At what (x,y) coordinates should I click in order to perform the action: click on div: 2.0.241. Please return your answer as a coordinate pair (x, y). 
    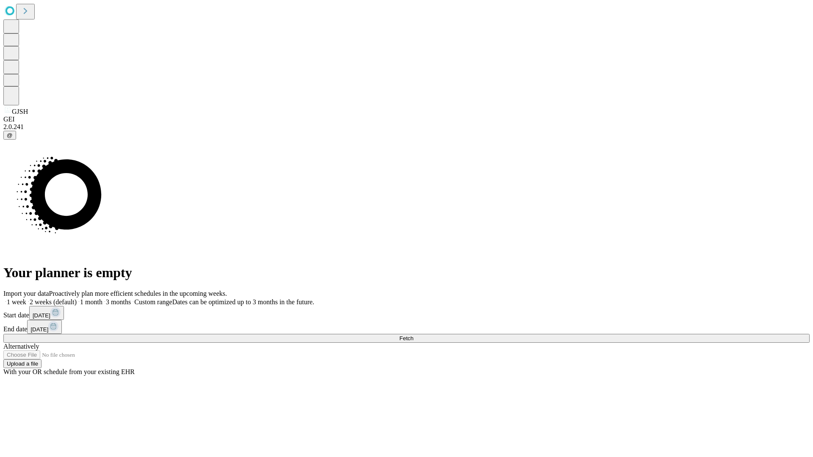
    Looking at the image, I should click on (407, 127).